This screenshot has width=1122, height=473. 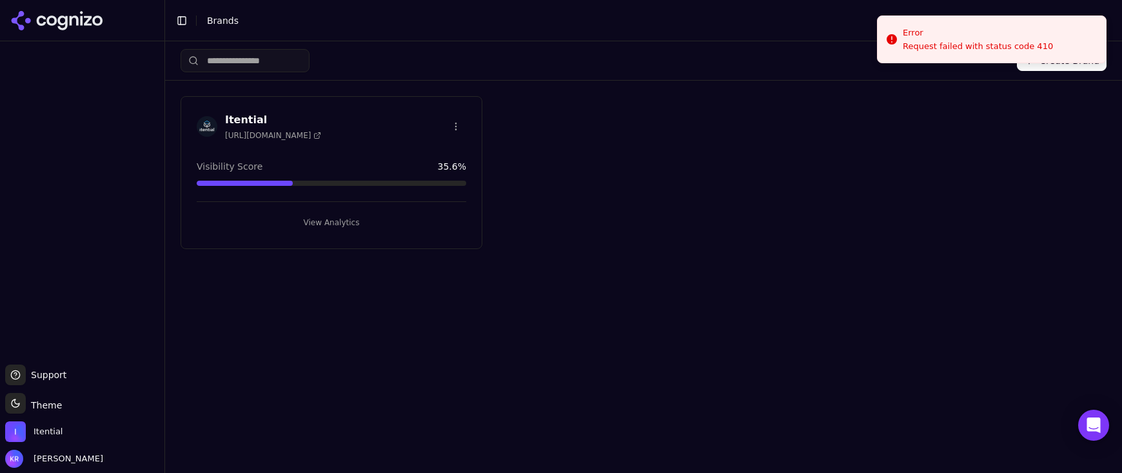 I want to click on button: Open user button, so click(x=54, y=458).